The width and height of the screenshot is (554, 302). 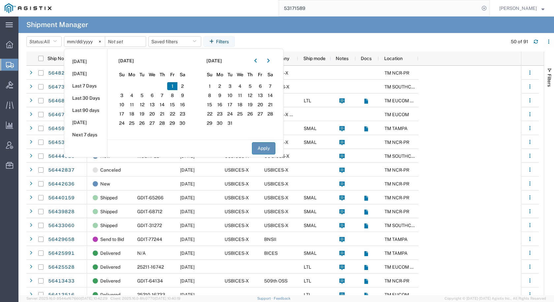 What do you see at coordinates (142, 253) in the screenshot?
I see `span: N/A` at bounding box center [142, 253].